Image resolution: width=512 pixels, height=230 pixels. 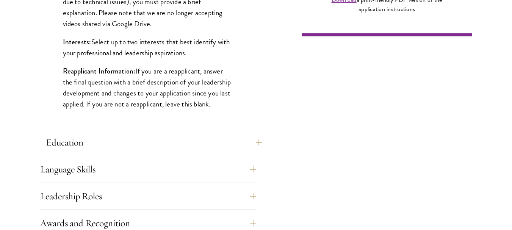 What do you see at coordinates (148, 196) in the screenshot?
I see `button: Leadership Roles` at bounding box center [148, 196].